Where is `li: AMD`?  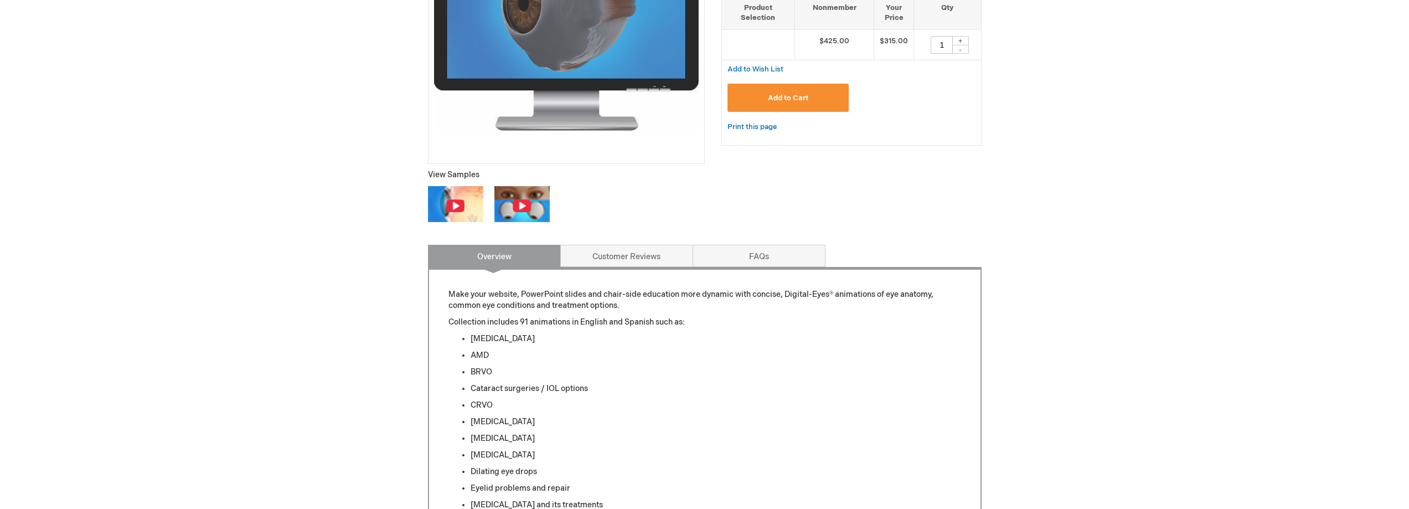
li: AMD is located at coordinates (716, 356).